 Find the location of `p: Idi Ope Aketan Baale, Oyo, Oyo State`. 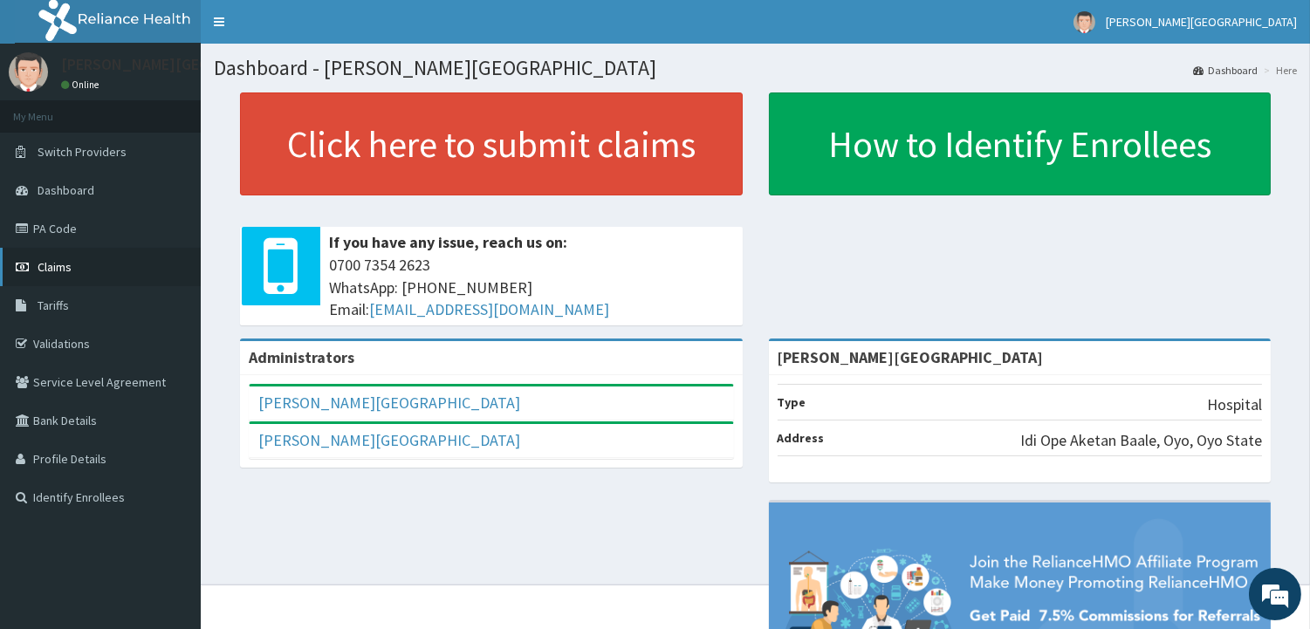

p: Idi Ope Aketan Baale, Oyo, Oyo State is located at coordinates (1141, 441).